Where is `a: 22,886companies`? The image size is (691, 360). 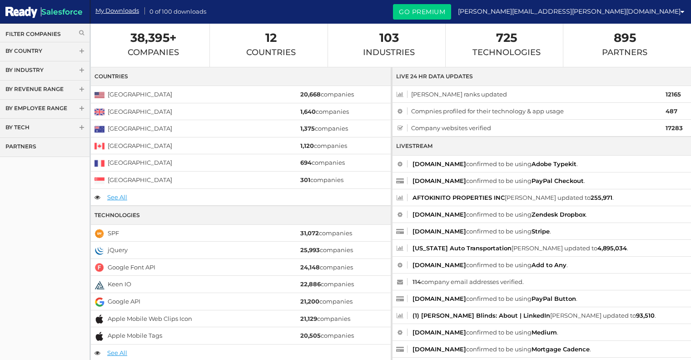
a: 22,886companies is located at coordinates (327, 284).